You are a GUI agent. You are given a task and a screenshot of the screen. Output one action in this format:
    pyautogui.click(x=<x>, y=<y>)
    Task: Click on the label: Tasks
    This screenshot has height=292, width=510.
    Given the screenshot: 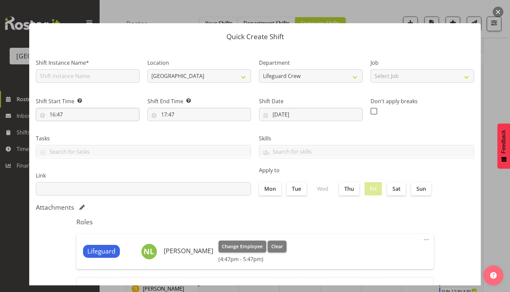 What is the action you would take?
    pyautogui.click(x=143, y=139)
    